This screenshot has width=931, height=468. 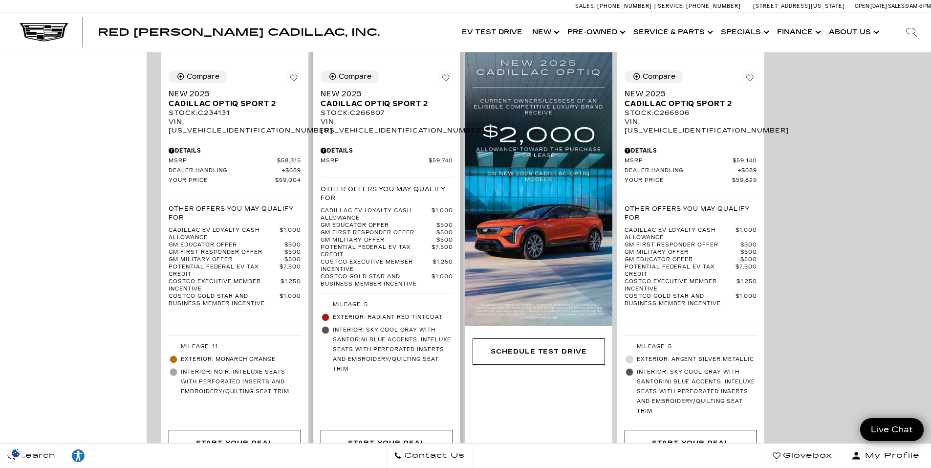 I want to click on div: Stock : C234131, so click(x=235, y=113).